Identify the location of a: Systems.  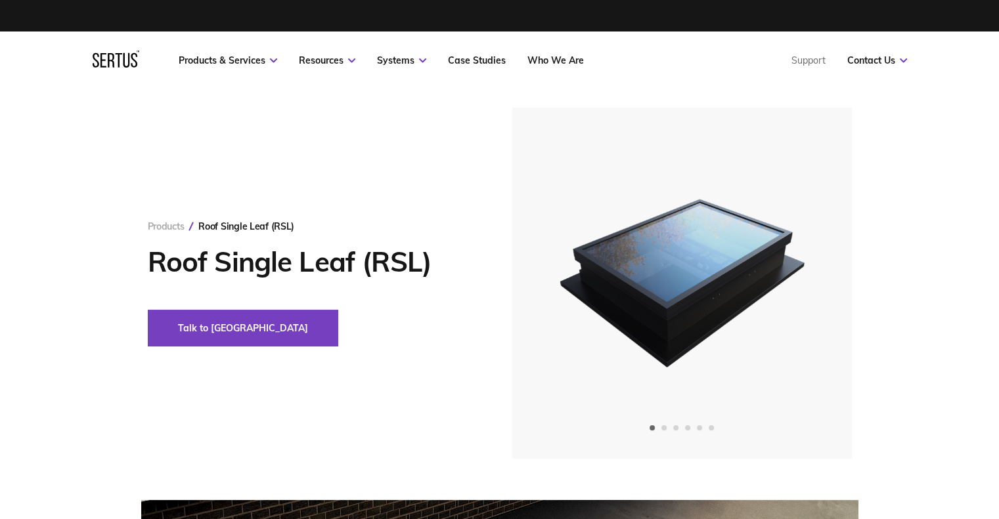
(401, 60).